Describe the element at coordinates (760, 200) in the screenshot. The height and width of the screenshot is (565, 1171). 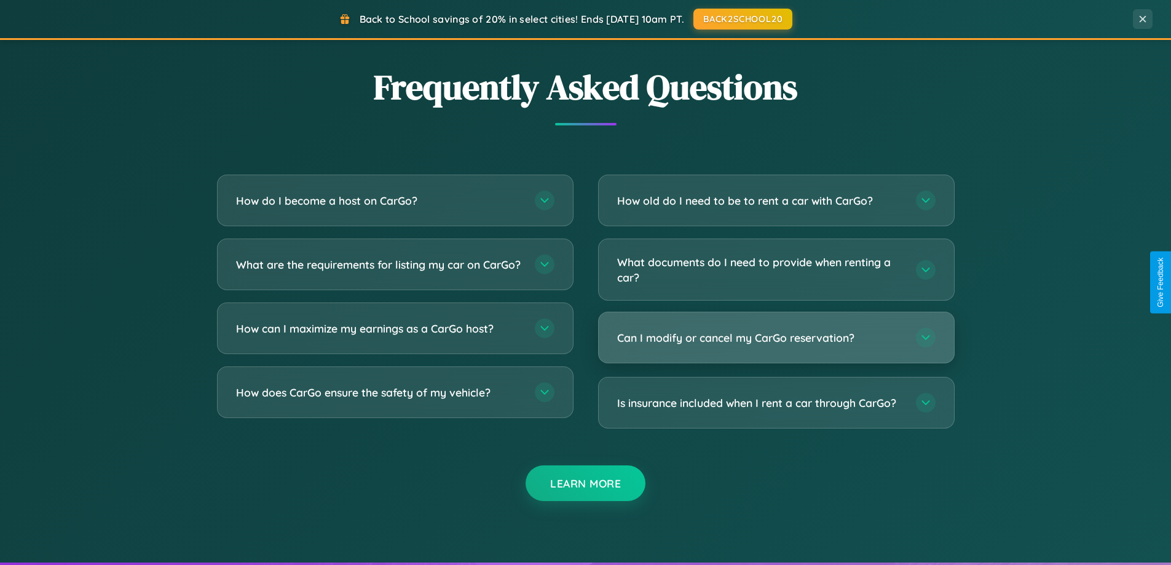
I see `h3: How old do I need to be to rent a car with CarGo?` at that location.